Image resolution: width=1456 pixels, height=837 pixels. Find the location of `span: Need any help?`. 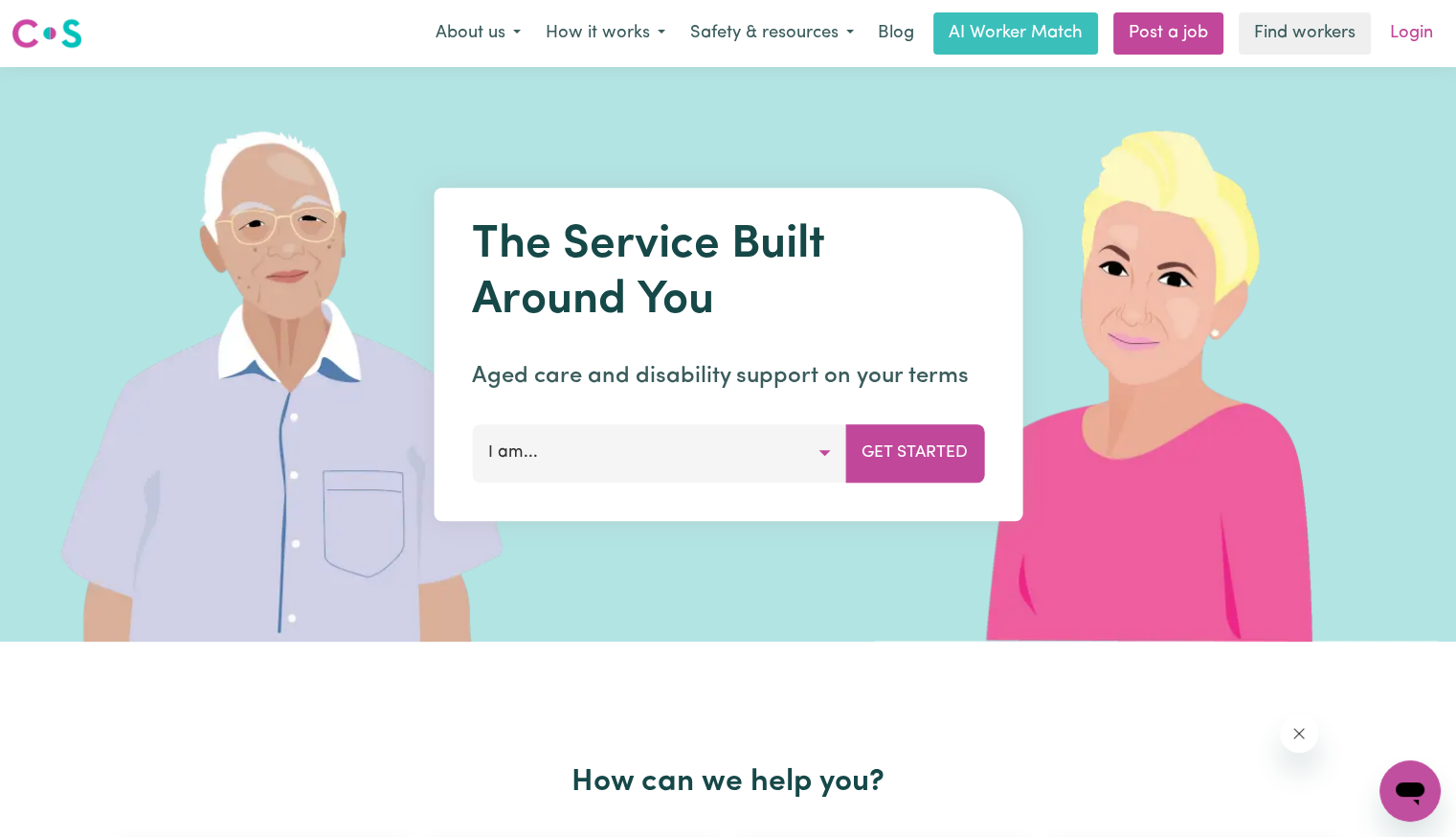

span: Need any help? is located at coordinates (63, 21).